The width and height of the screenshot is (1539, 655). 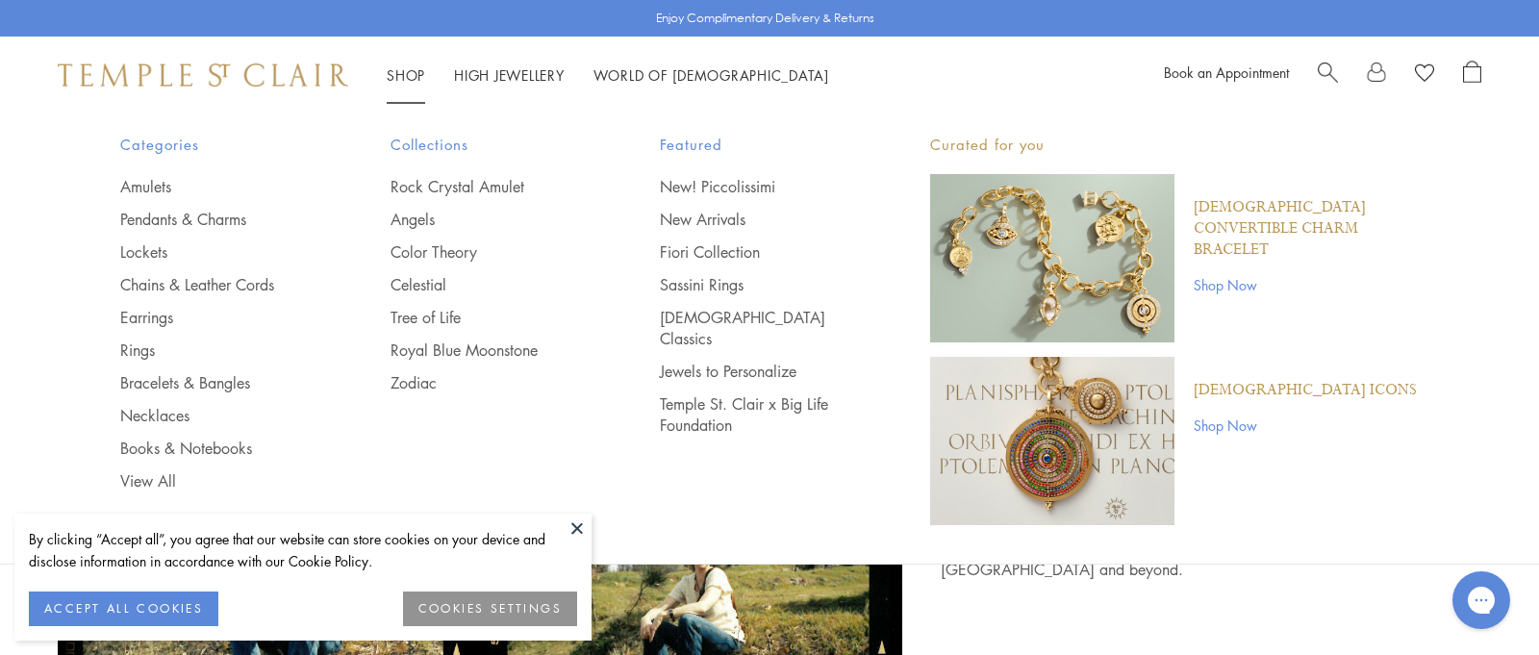 What do you see at coordinates (509, 75) in the screenshot?
I see `a: High JewelleryHigh Jewellery` at bounding box center [509, 75].